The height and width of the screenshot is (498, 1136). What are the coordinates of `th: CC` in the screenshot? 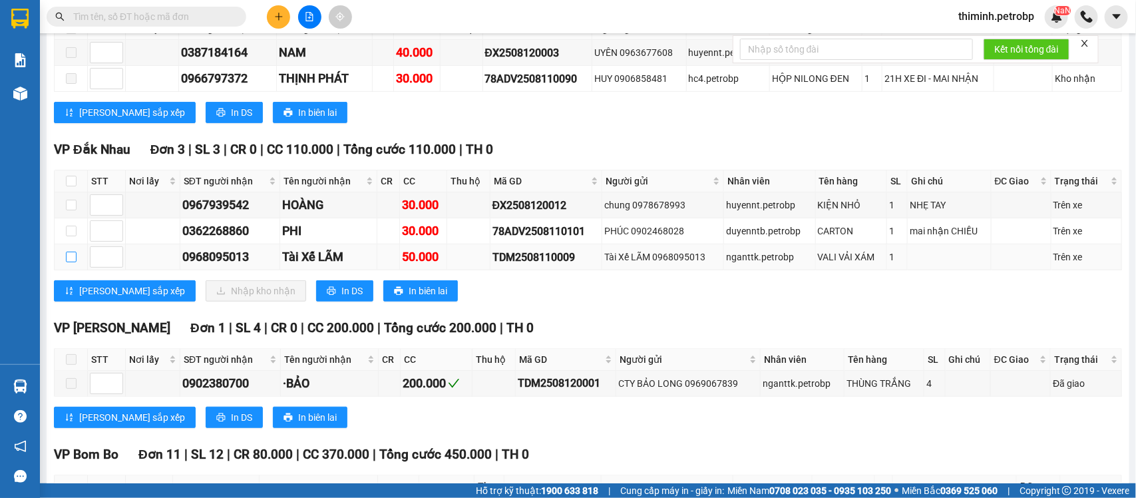 It's located at (423, 181).